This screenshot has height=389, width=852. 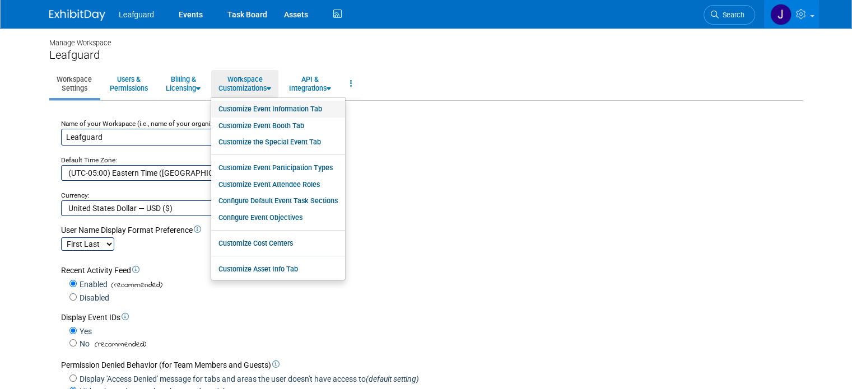 I want to click on label: Display 'Access Denied' message for tabs and areas the user doesn't have access to, so click(x=248, y=379).